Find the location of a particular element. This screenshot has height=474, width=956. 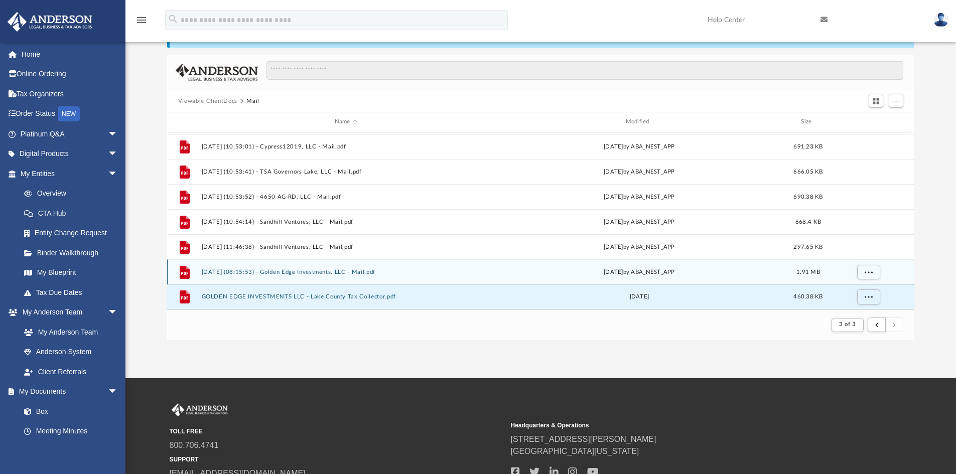

a: My Anderson Team is located at coordinates (68, 332).